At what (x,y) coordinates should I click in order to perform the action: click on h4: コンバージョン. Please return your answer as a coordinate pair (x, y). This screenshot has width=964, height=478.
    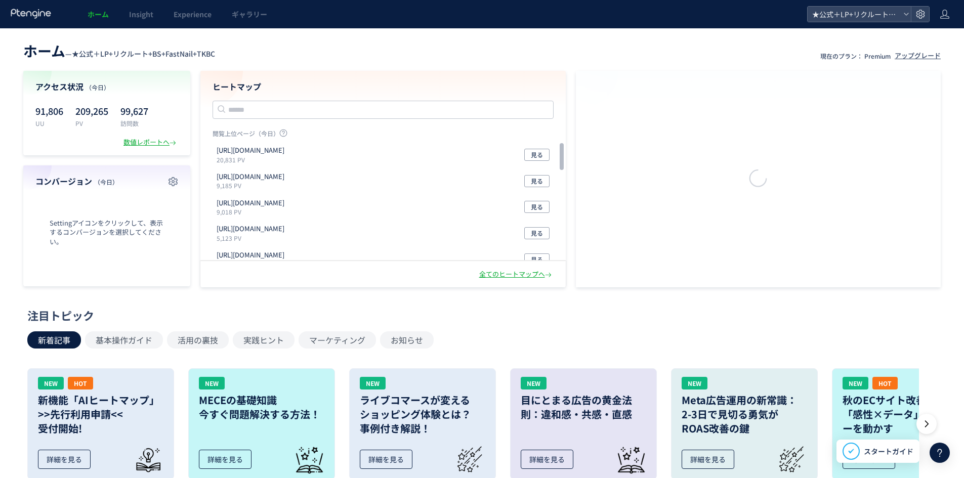
    Looking at the image, I should click on (107, 181).